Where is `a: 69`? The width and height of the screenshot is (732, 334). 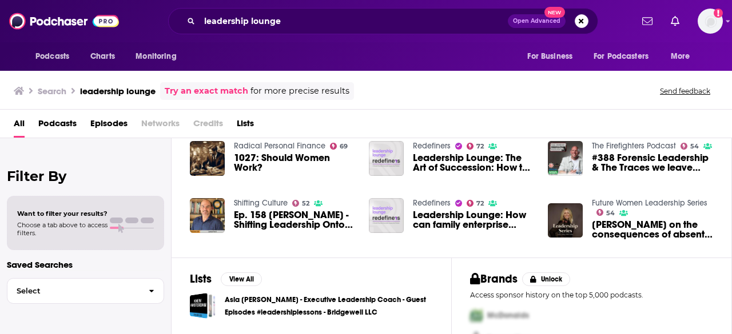
a: 69 is located at coordinates (339, 146).